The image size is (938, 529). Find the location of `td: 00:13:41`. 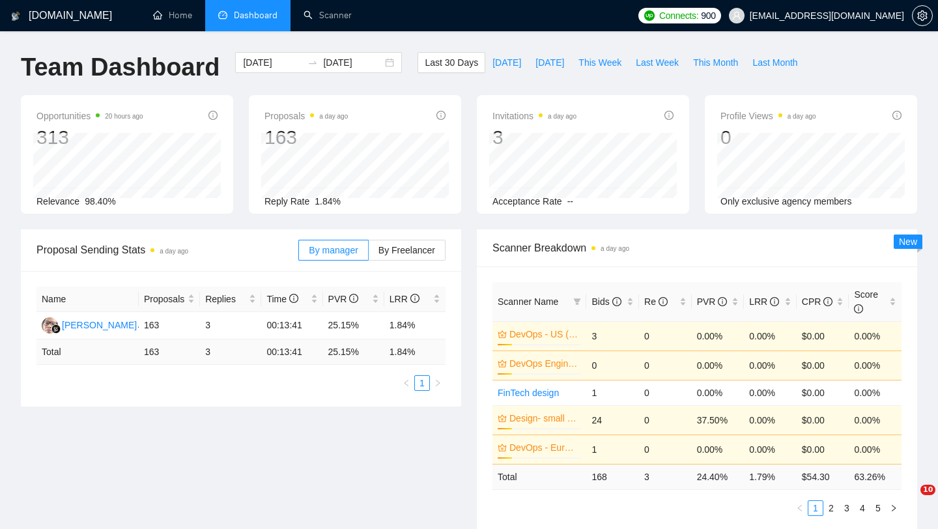

td: 00:13:41 is located at coordinates (292, 352).